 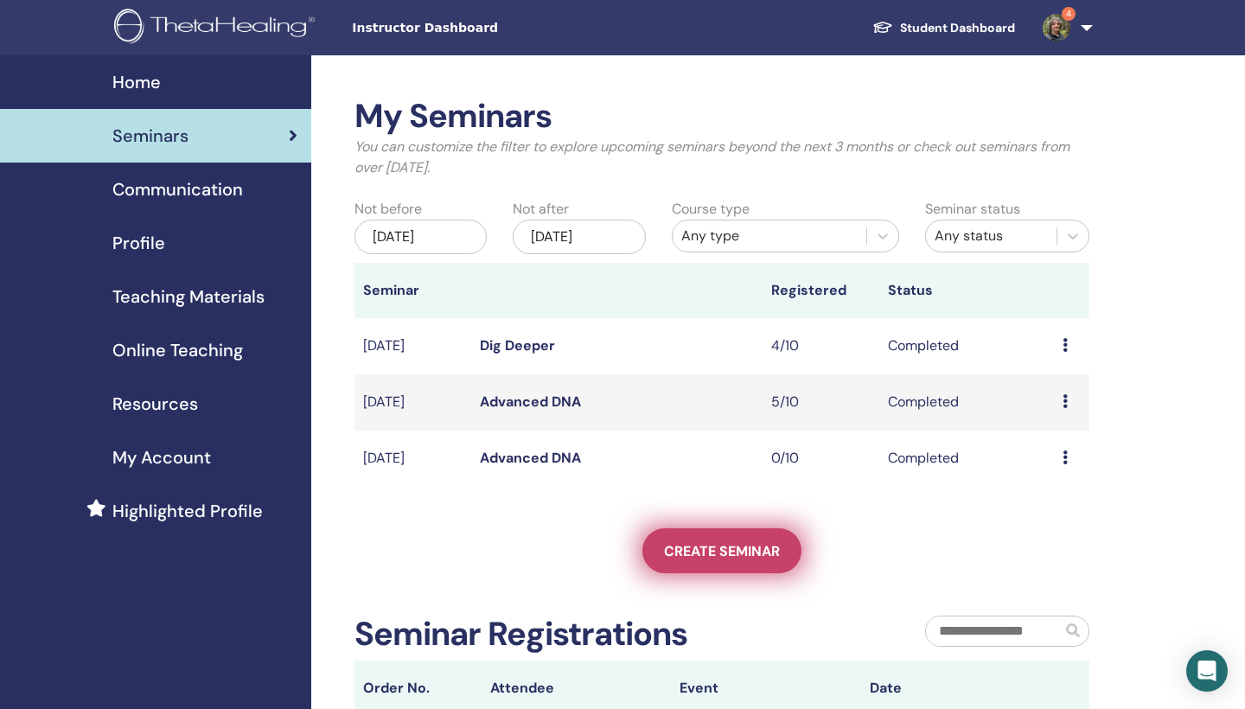 What do you see at coordinates (482, 28) in the screenshot?
I see `span: Instructor Dashboard` at bounding box center [482, 28].